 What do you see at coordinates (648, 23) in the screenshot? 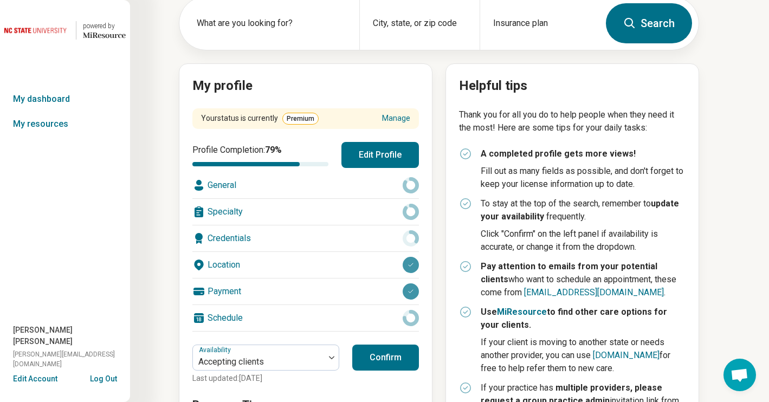
I see `button: Search` at bounding box center [648, 23].